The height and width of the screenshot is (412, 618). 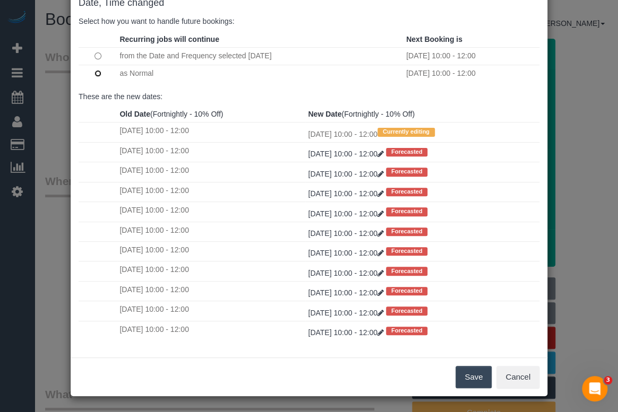 What do you see at coordinates (473, 377) in the screenshot?
I see `button: Save` at bounding box center [473, 377].